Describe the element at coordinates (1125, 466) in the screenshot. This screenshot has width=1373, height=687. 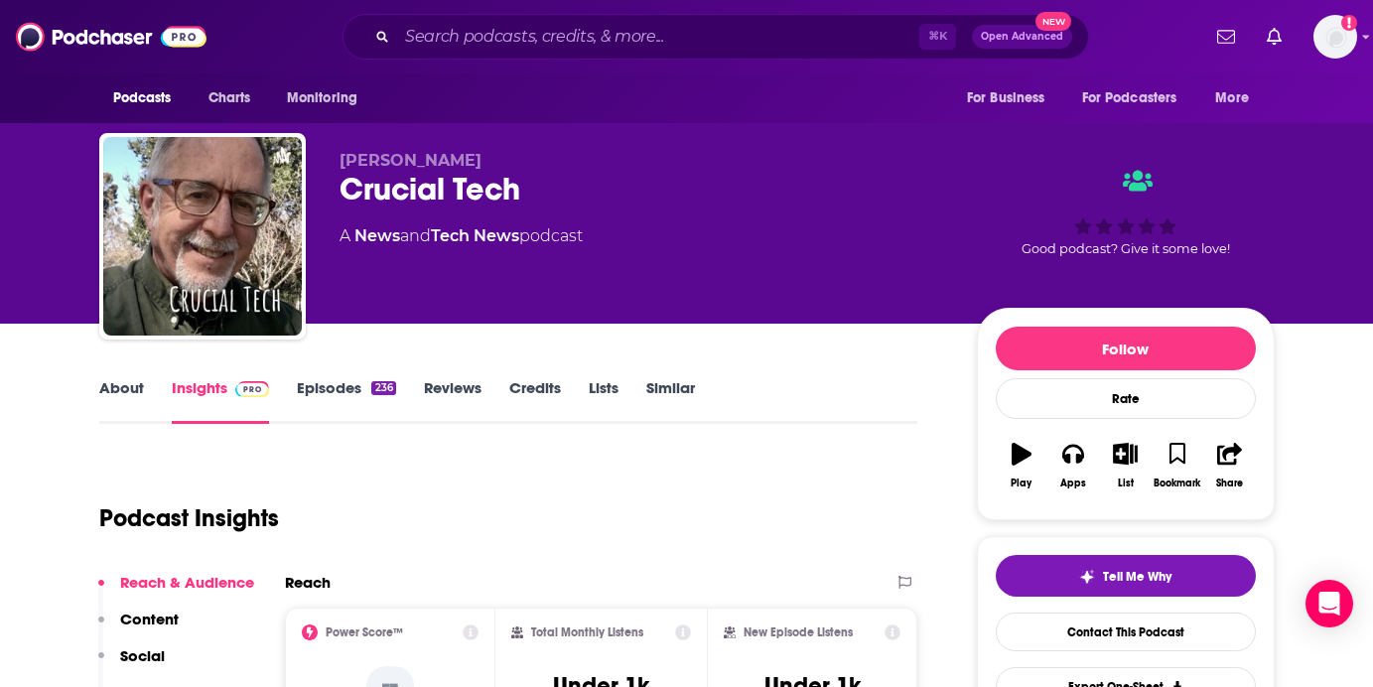
I see `button: List` at that location.